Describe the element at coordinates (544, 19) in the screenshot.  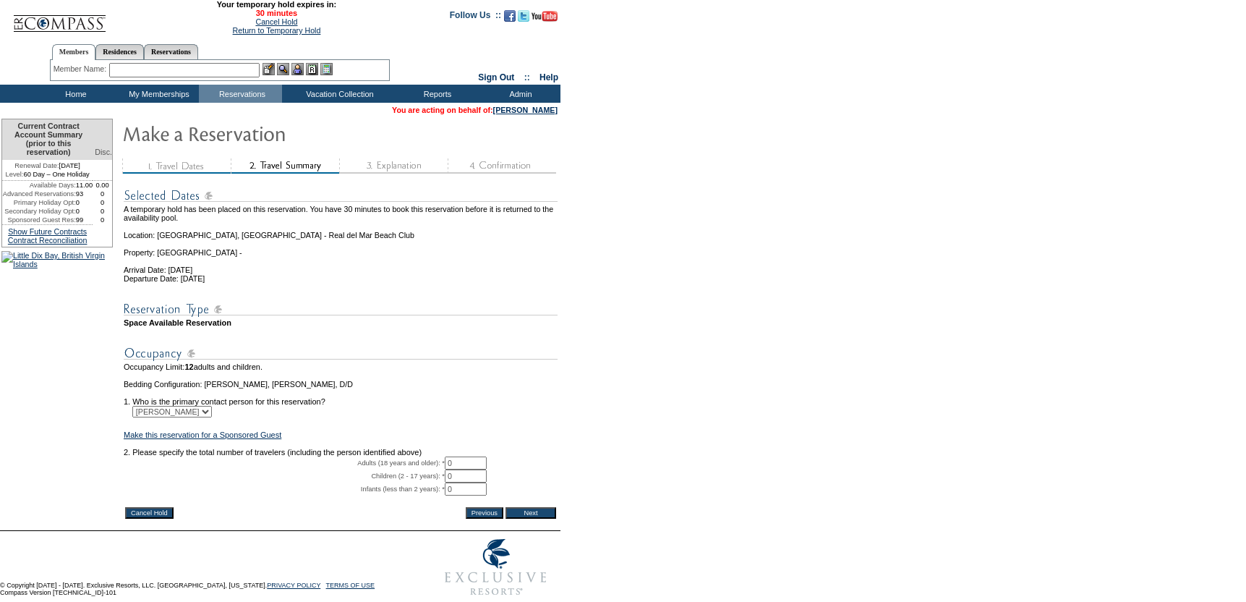
I see `a: Subscribe to our YouTube Channel` at that location.